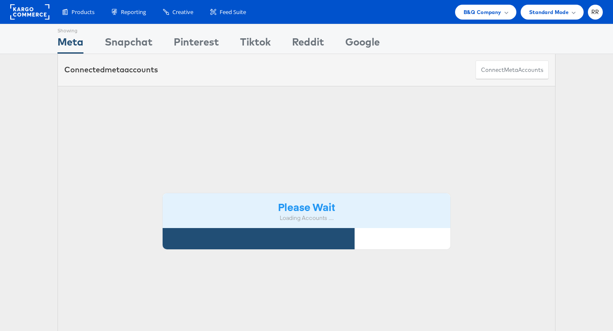 The image size is (613, 331). What do you see at coordinates (549, 12) in the screenshot?
I see `span: Standard Mode` at bounding box center [549, 12].